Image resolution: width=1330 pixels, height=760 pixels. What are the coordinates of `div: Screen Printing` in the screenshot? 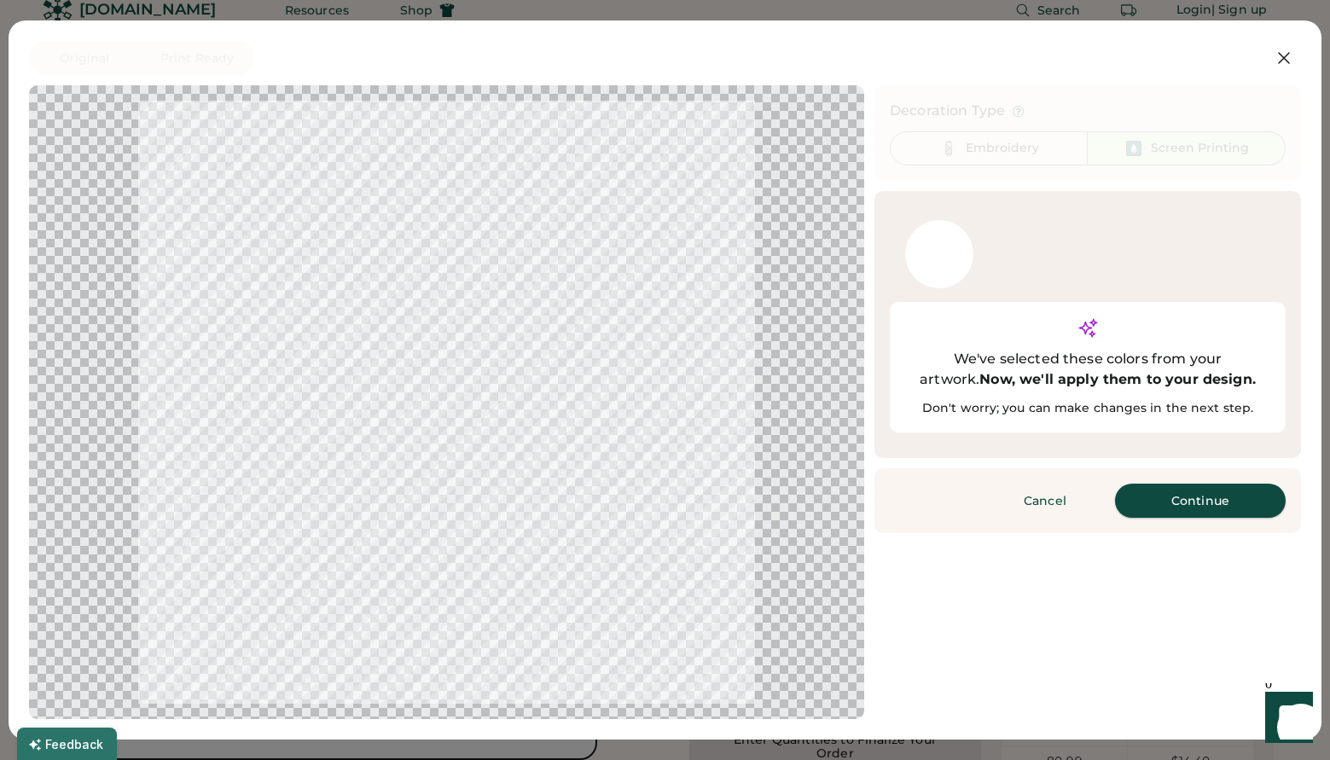 It's located at (1199, 148).